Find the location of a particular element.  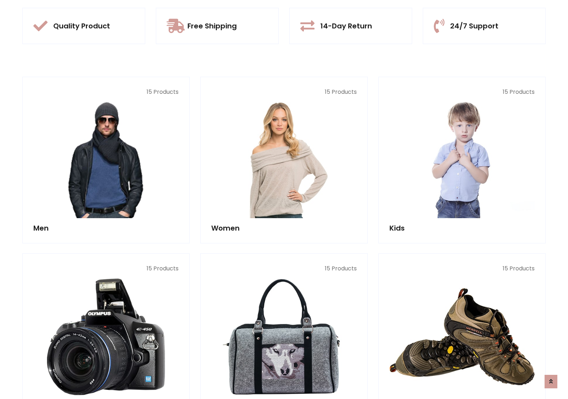

h5: Men is located at coordinates (106, 228).